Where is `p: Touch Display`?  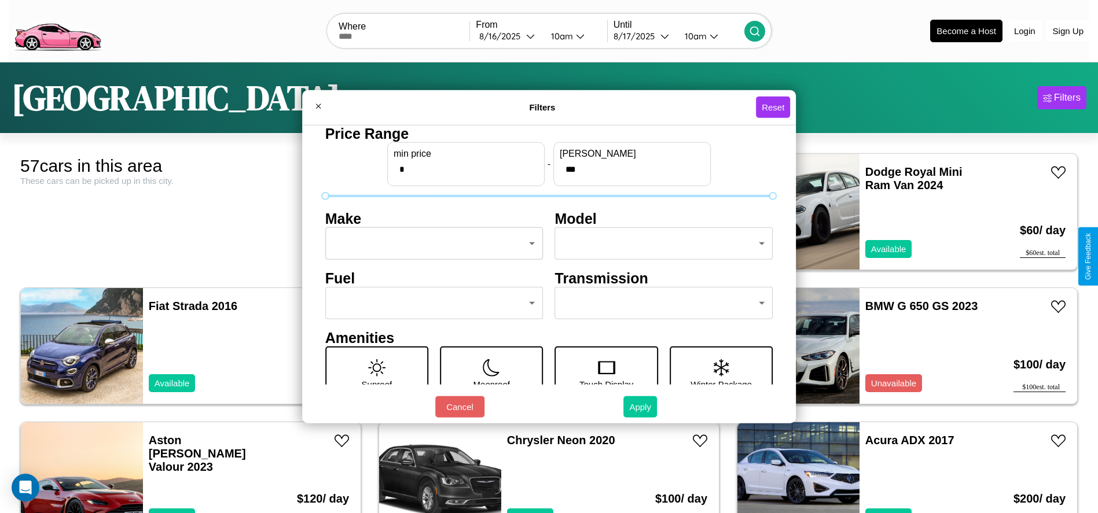 p: Touch Display is located at coordinates (606, 384).